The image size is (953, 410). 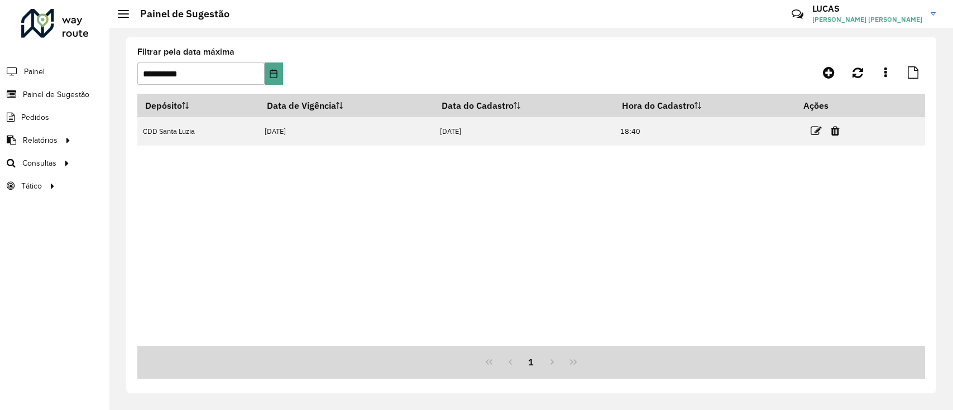 What do you see at coordinates (830, 106) in the screenshot?
I see `th: Ações` at bounding box center [830, 106].